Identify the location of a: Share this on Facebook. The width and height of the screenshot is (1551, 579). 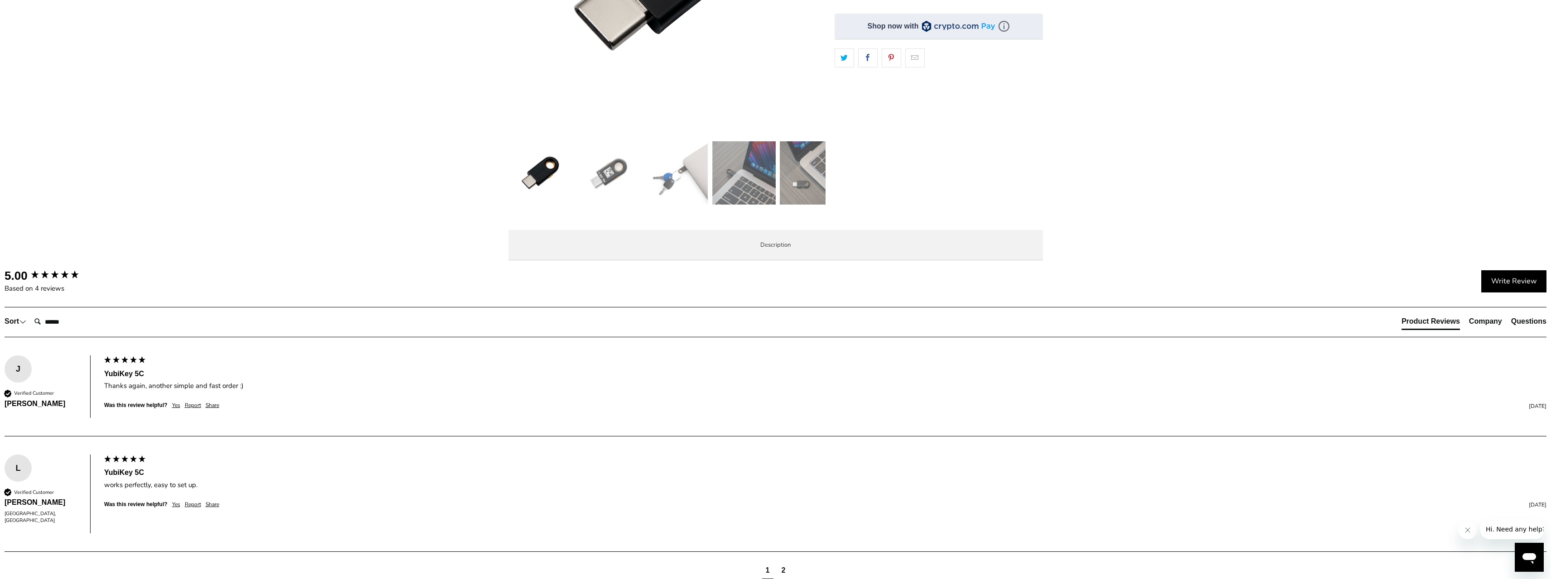
(868, 58).